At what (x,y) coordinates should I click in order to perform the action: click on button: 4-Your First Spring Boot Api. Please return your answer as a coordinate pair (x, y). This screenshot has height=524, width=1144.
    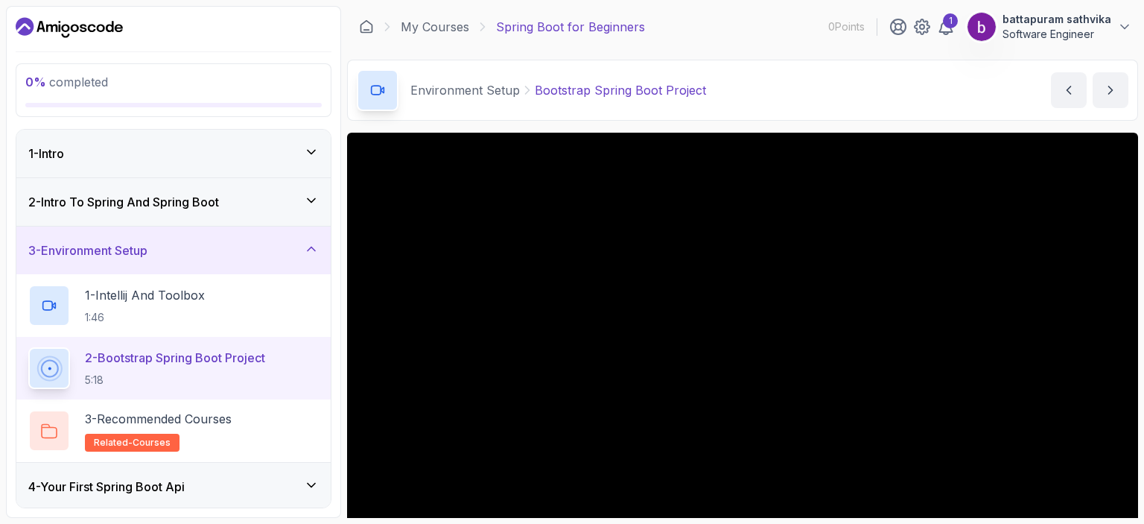
    Looking at the image, I should click on (174, 486).